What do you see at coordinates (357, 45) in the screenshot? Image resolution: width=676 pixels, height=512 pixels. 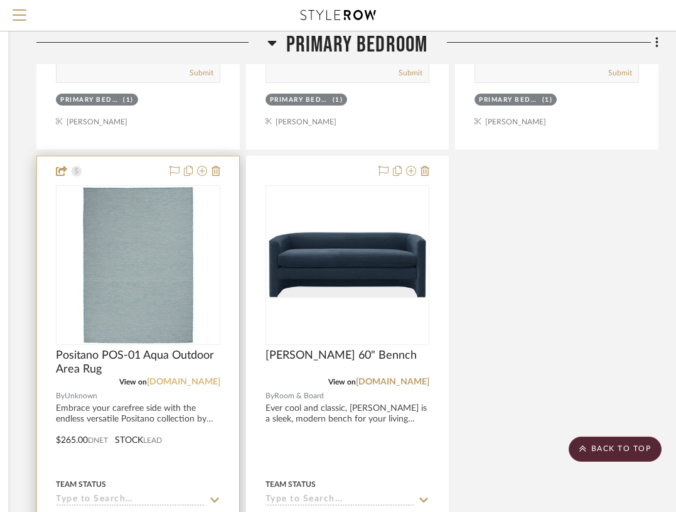 I see `span: Primary Bedroom` at bounding box center [357, 45].